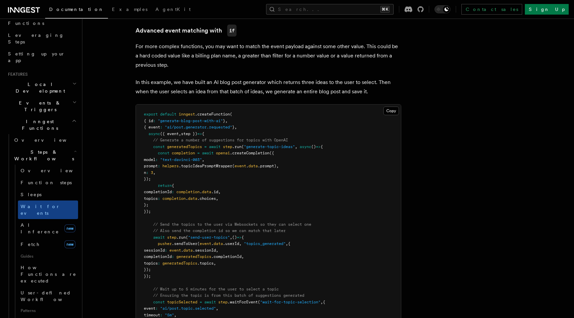 The width and height of the screenshot is (574, 318). I want to click on span: await, so click(159, 237).